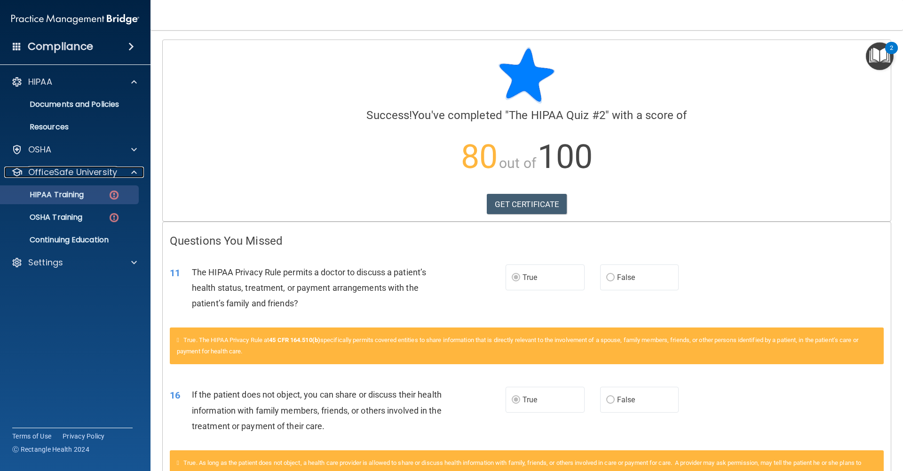 This screenshot has width=903, height=471. What do you see at coordinates (72, 172) in the screenshot?
I see `p: OfficeSafe University` at bounding box center [72, 172].